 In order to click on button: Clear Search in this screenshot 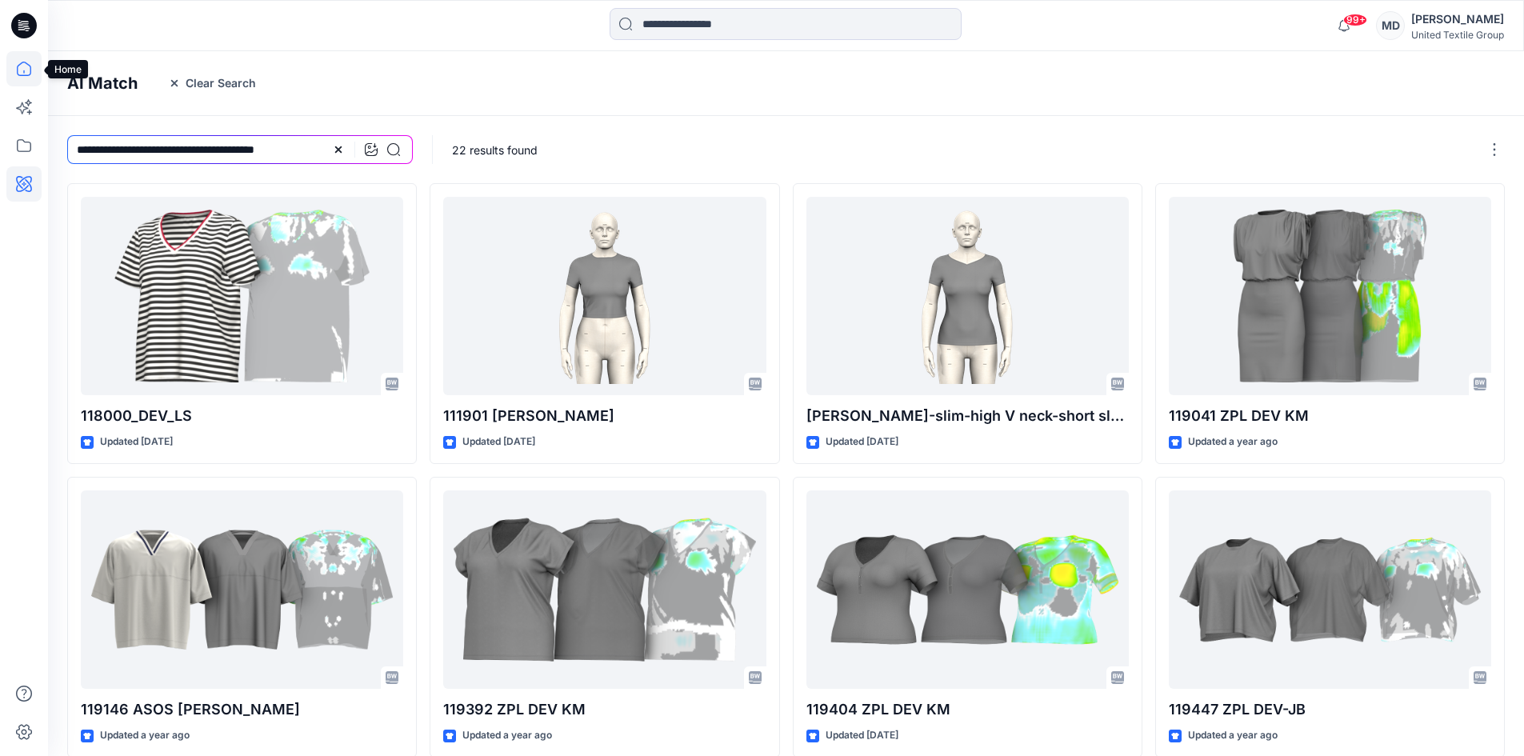, I will do `click(212, 83)`.